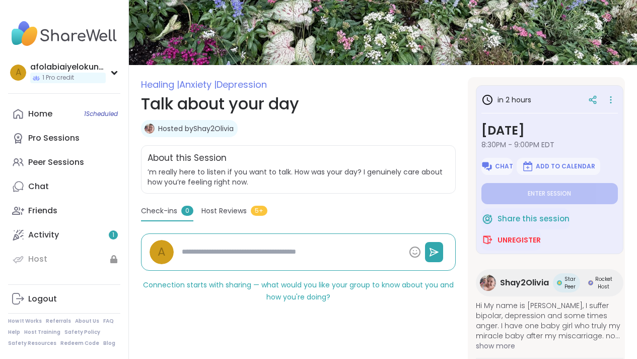  What do you see at coordinates (14, 332) in the screenshot?
I see `a: Help` at bounding box center [14, 332].